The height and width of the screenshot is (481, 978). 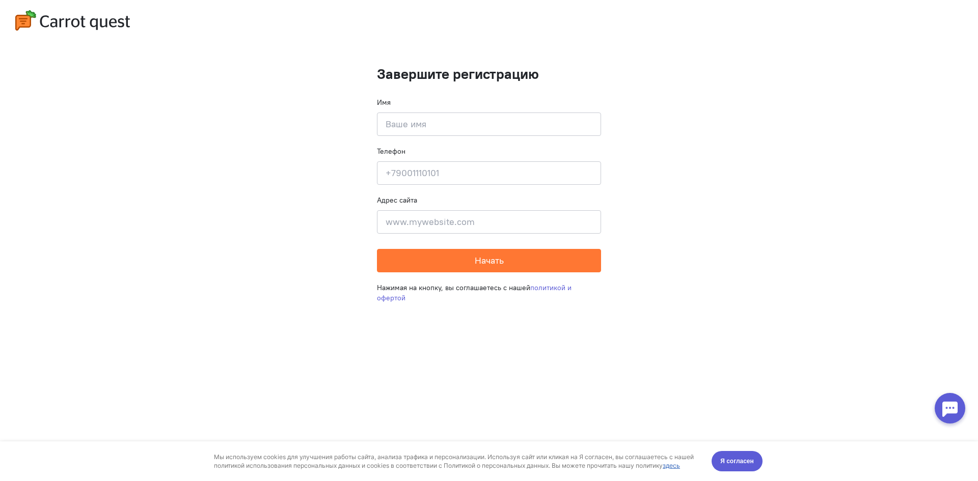 What do you see at coordinates (474, 293) in the screenshot?
I see `a: политикой и офертой` at bounding box center [474, 293].